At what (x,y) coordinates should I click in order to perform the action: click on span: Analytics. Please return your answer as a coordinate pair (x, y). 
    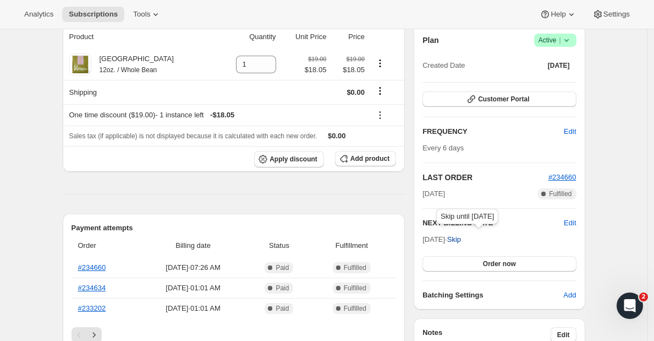
    Looking at the image, I should click on (39, 14).